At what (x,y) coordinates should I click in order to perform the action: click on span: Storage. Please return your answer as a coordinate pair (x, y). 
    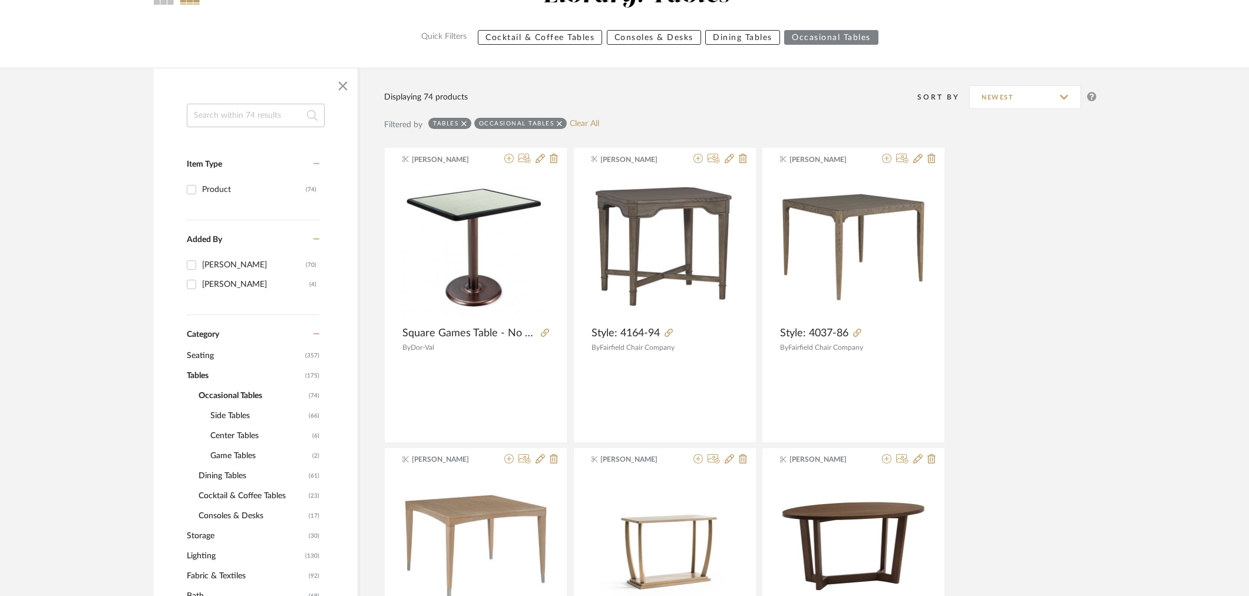
    Looking at the image, I should click on (246, 536).